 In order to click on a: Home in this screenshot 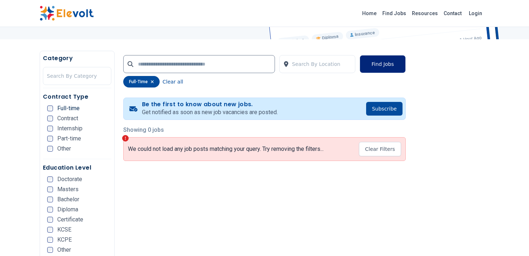, I will do `click(370, 13)`.